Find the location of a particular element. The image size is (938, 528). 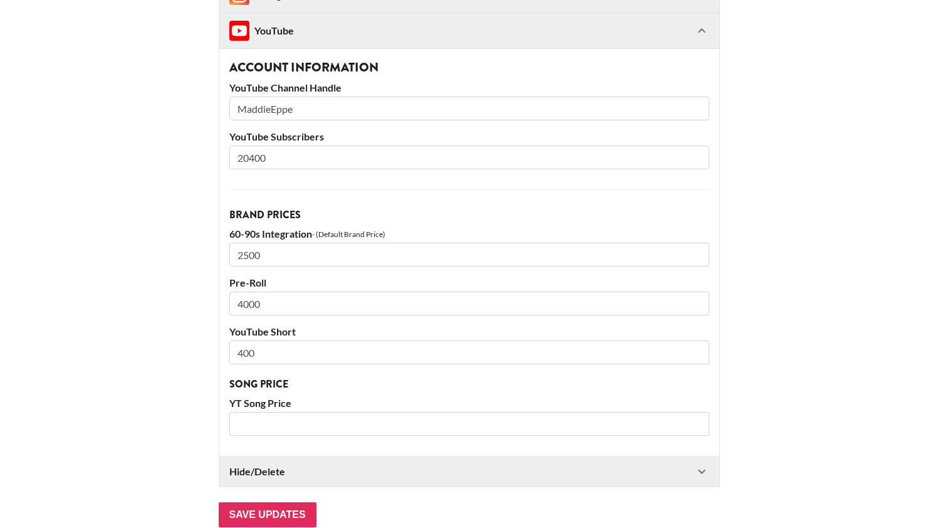

div: YouTube is located at coordinates (261, 31).